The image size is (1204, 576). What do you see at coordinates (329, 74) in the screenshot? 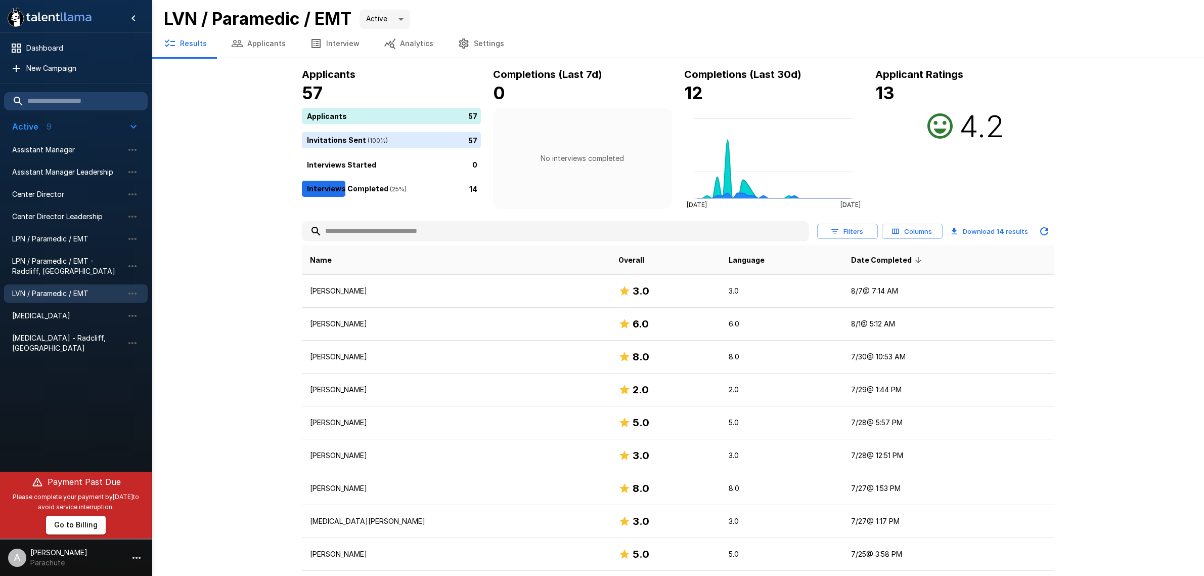
I see `b: Applicants` at bounding box center [329, 74].